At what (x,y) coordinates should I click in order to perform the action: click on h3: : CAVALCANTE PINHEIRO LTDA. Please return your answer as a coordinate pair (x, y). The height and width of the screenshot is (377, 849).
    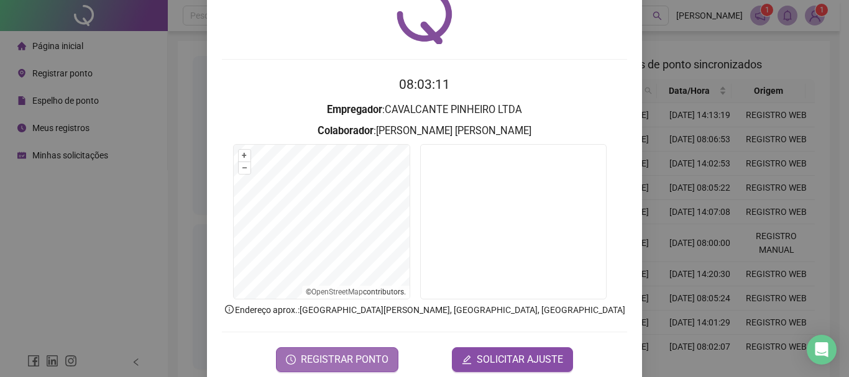
    Looking at the image, I should click on (425, 110).